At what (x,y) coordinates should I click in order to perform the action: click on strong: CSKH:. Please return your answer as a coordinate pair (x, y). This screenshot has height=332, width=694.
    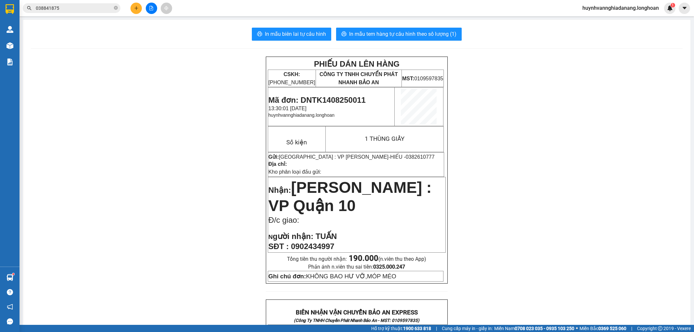
    Looking at the image, I should click on (291, 74).